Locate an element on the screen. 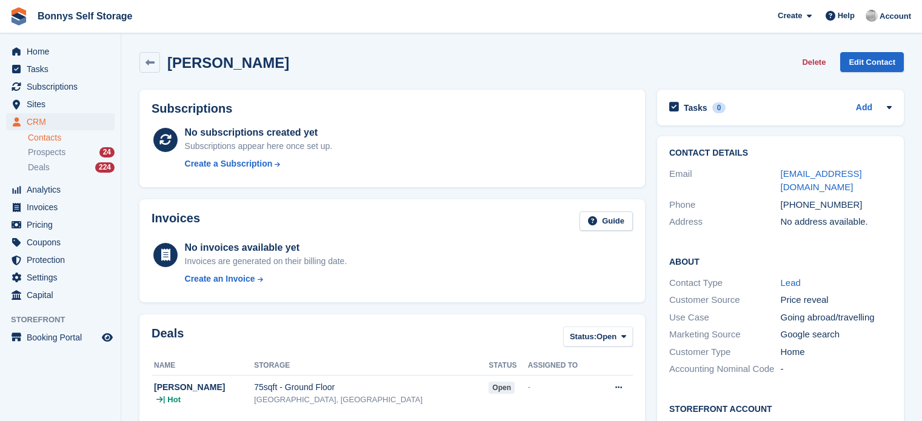  div: Contact Type is located at coordinates (725, 283).